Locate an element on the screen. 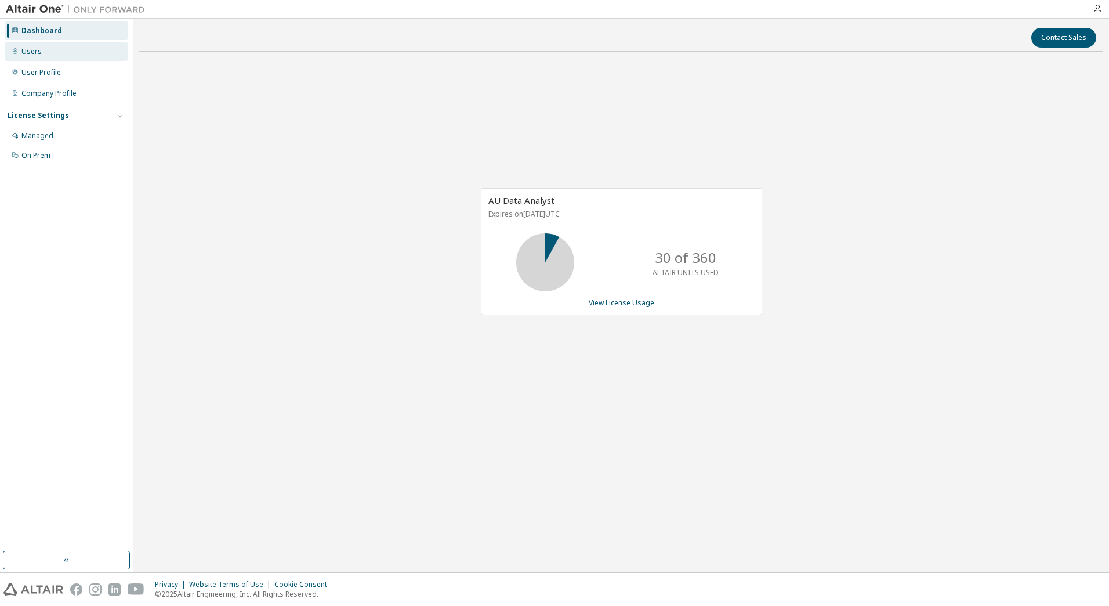  div: Company Profile is located at coordinates (49, 93).